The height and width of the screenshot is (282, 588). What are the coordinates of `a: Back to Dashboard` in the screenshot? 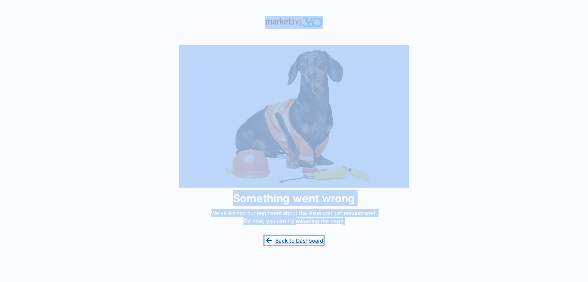 It's located at (294, 241).